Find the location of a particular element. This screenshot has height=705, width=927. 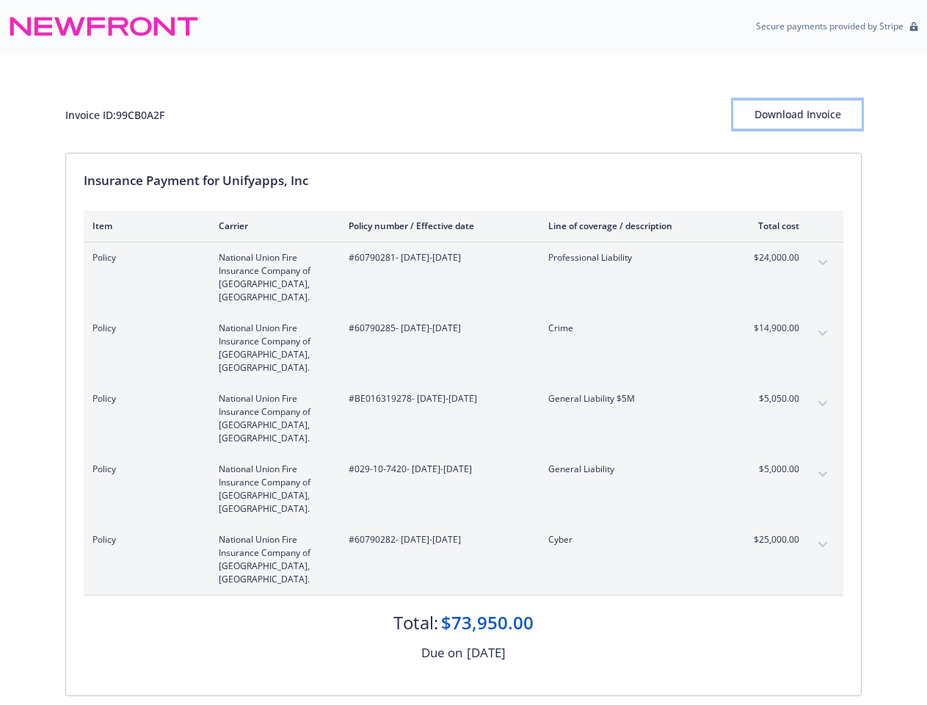

p: Secure payments provided by Stripe is located at coordinates (829, 26).